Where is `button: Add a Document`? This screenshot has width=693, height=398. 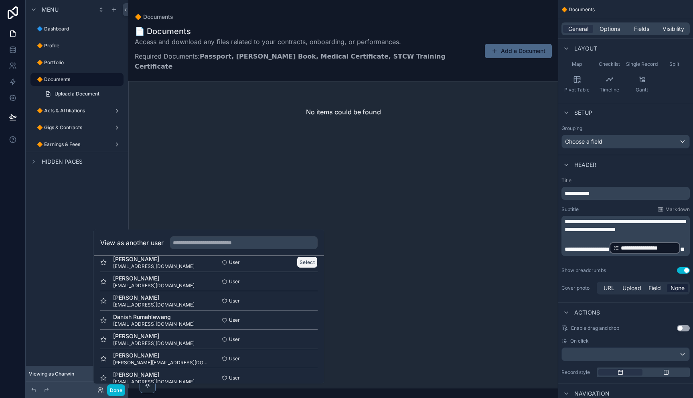
button: Add a Document is located at coordinates (518, 51).